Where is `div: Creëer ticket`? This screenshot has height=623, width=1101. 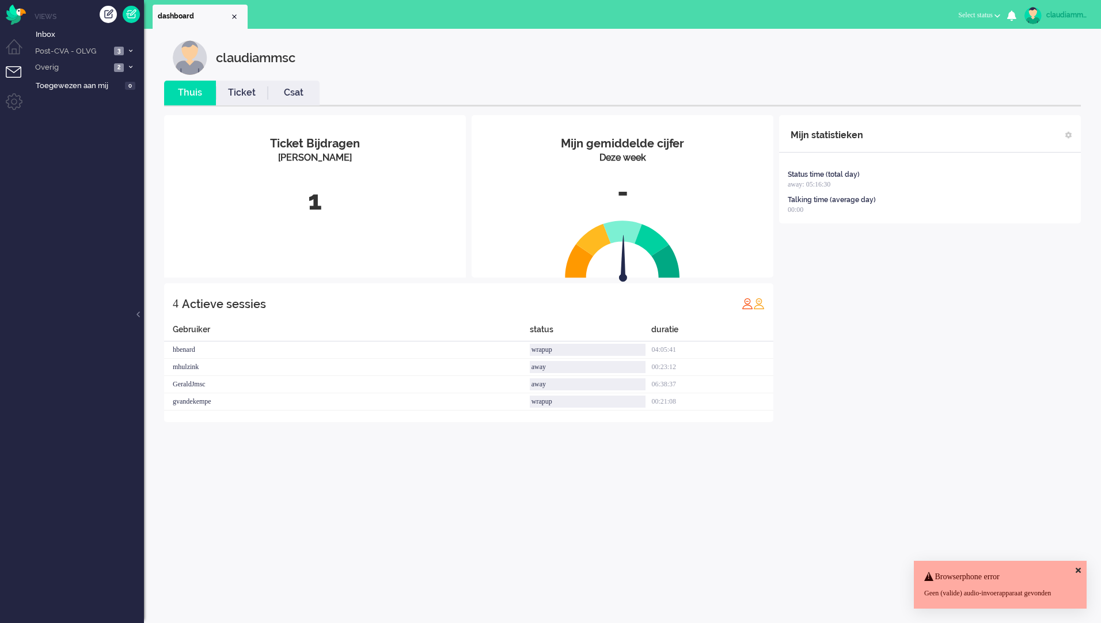 div: Creëer ticket is located at coordinates (108, 14).